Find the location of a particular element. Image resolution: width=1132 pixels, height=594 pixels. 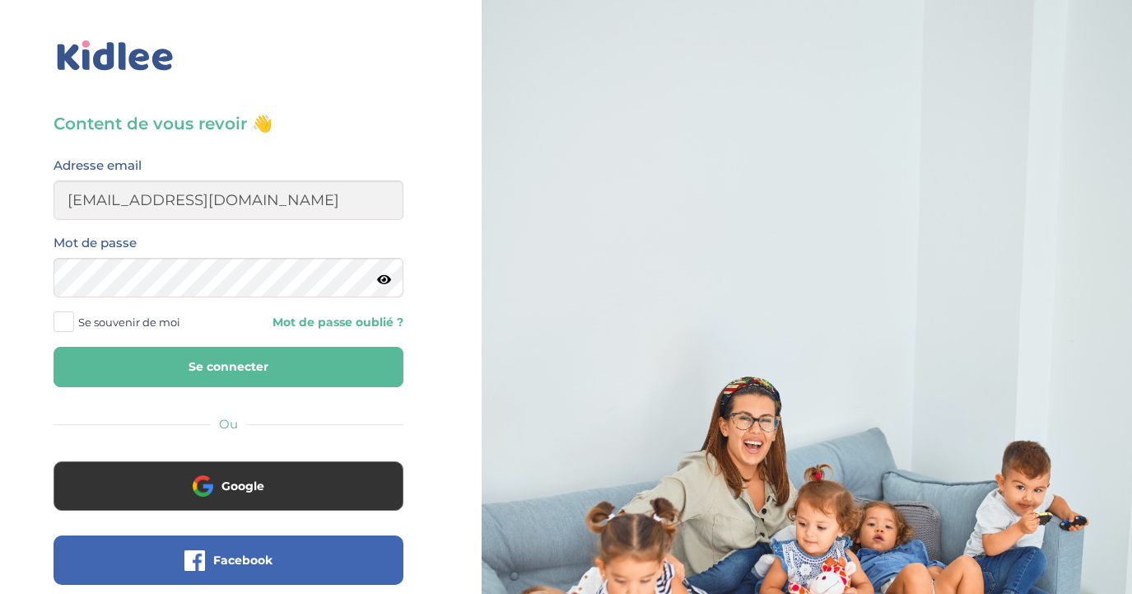

input: Email is located at coordinates (228, 200).